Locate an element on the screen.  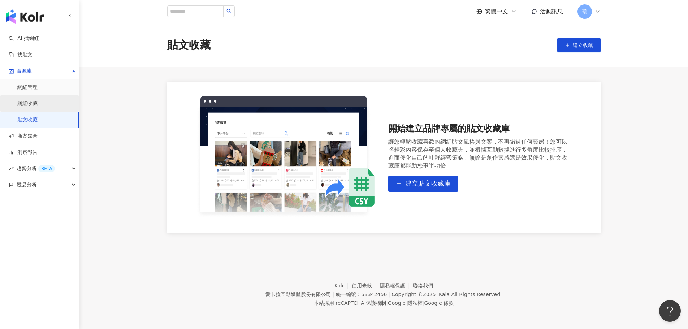
span: 資源庫 is located at coordinates (24, 71).